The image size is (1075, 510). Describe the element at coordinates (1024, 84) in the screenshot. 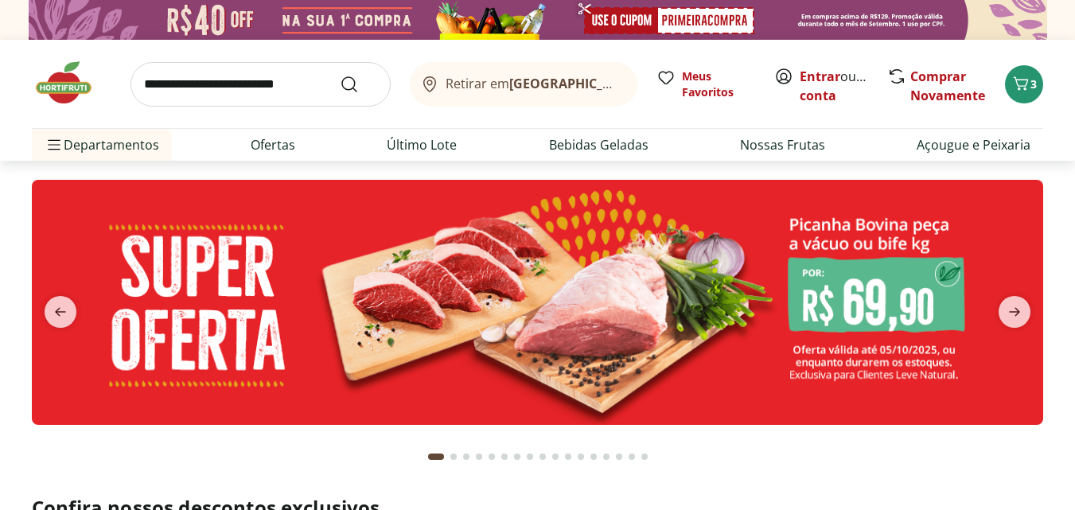

I see `button: Carrinho` at that location.